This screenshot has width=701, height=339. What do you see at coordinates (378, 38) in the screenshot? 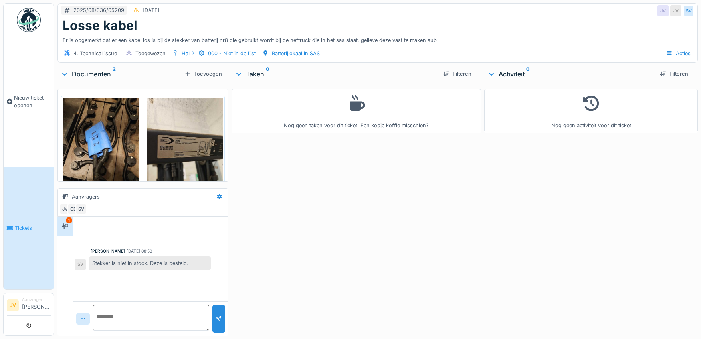
I see `div: Er is opgemerkt dat er een kabel los is bij de stekker van batterij nr8 die gebruikt wordt bij de...` at bounding box center [378, 38].